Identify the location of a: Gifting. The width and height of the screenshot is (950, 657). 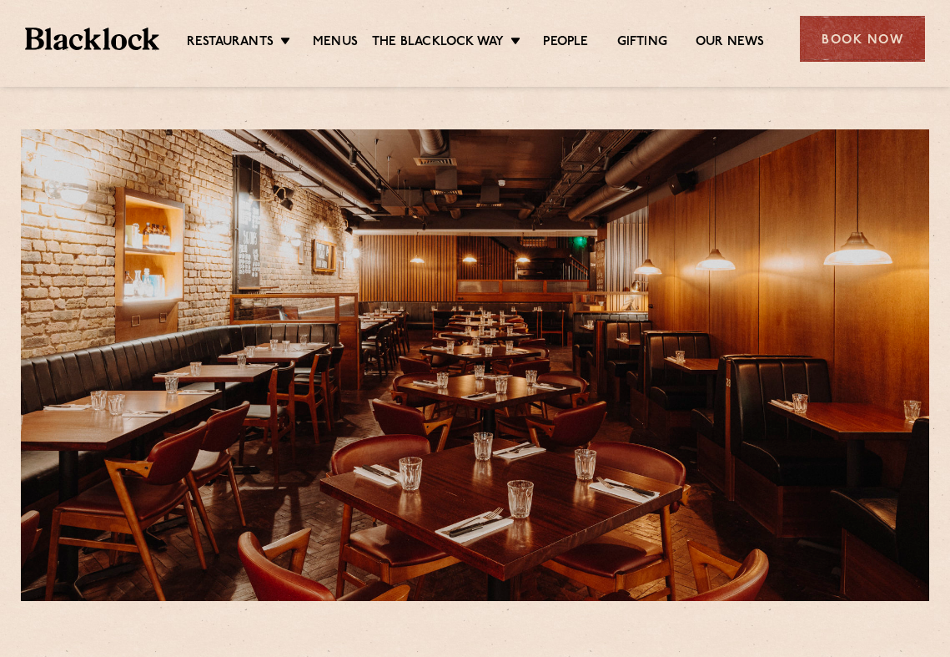
(642, 43).